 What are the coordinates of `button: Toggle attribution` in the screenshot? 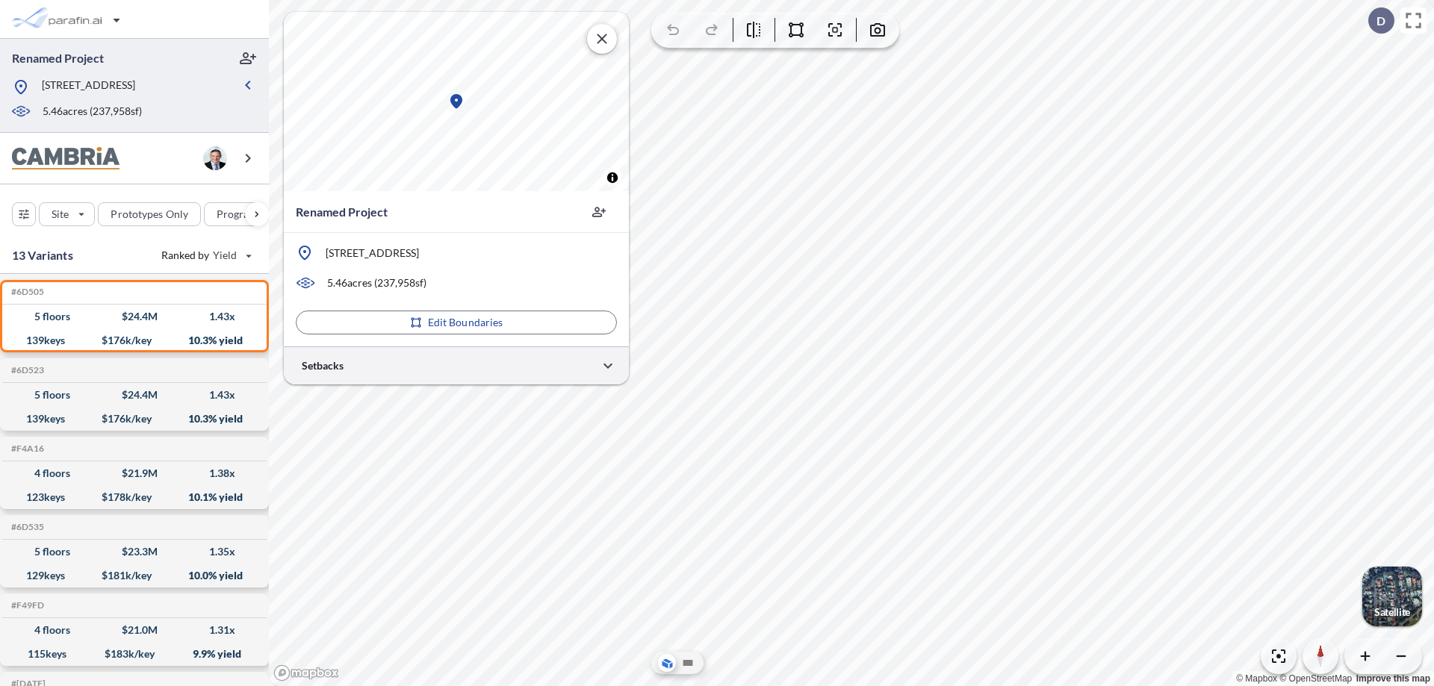 It's located at (612, 178).